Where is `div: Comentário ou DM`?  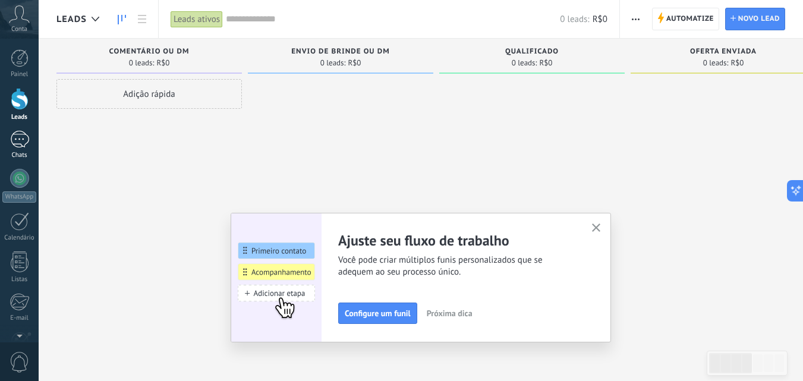 div: Comentário ou DM is located at coordinates (149, 52).